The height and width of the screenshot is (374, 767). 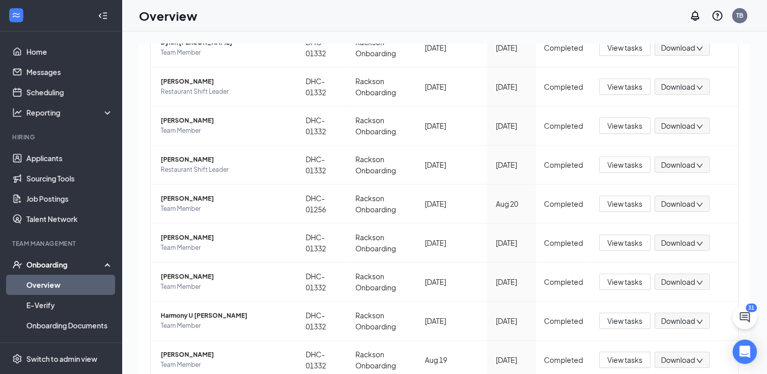 I want to click on svg: Analysis, so click(x=17, y=113).